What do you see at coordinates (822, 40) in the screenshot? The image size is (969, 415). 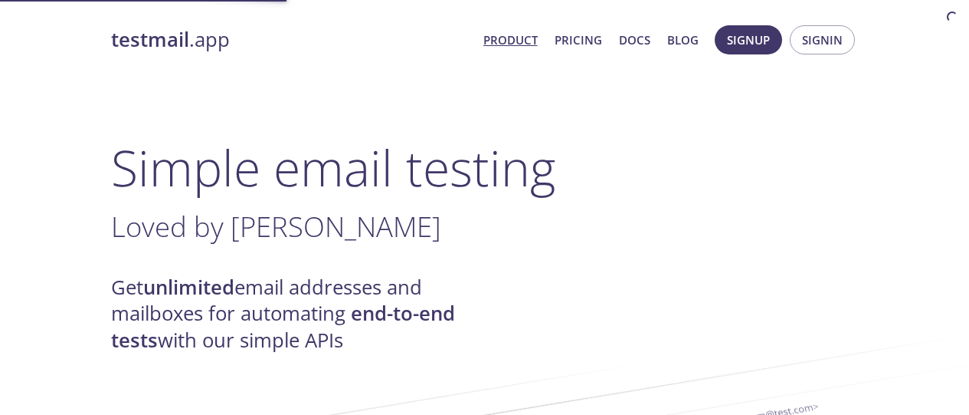 I see `span: Signin` at bounding box center [822, 40].